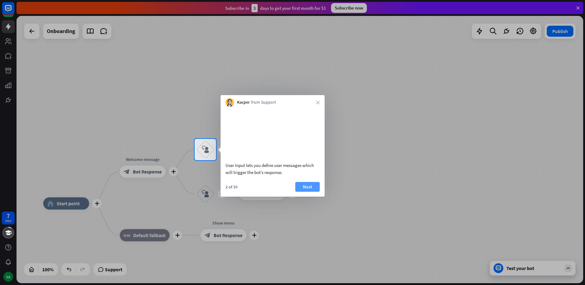 This screenshot has height=285, width=585. What do you see at coordinates (308, 187) in the screenshot?
I see `button: Next` at bounding box center [308, 187].